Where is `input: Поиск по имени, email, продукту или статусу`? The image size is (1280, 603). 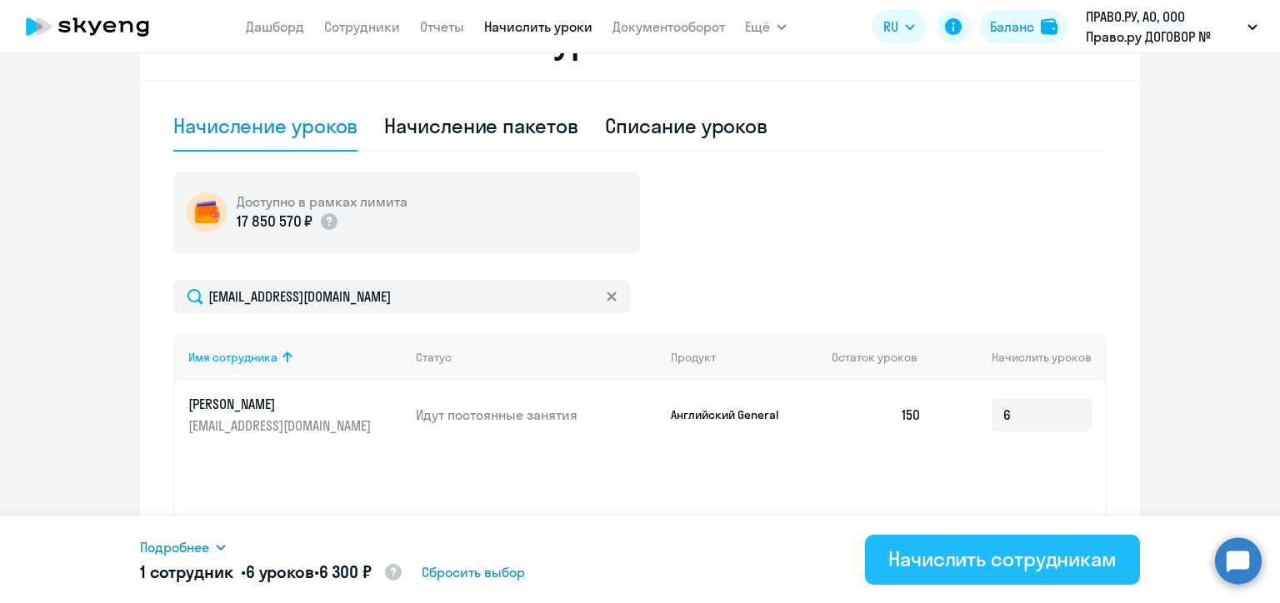 input: Поиск по имени, email, продукту или статусу is located at coordinates (402, 297).